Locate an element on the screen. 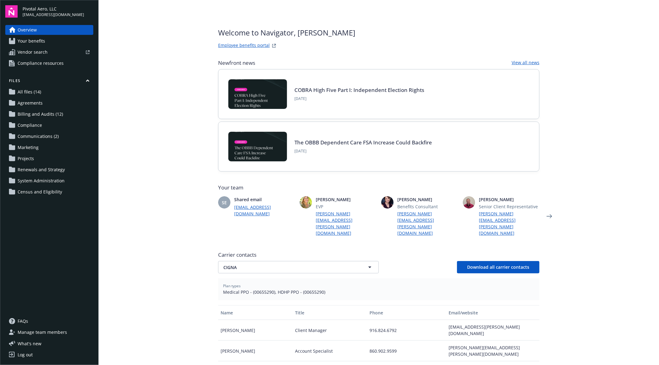 Image resolution: width=659 pixels, height=365 pixels. div: 860.902.9599 is located at coordinates (406, 351).